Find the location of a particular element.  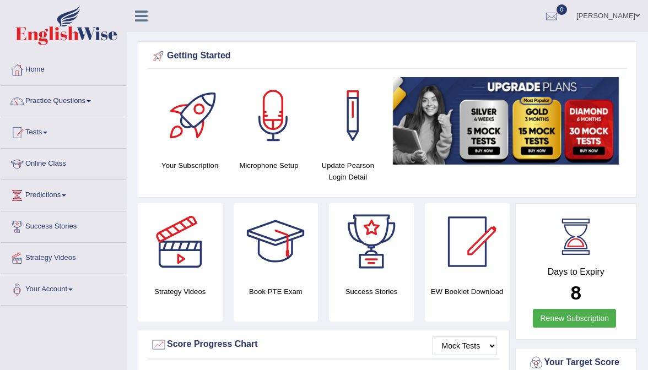

a: Renew Subscription is located at coordinates (574, 319).